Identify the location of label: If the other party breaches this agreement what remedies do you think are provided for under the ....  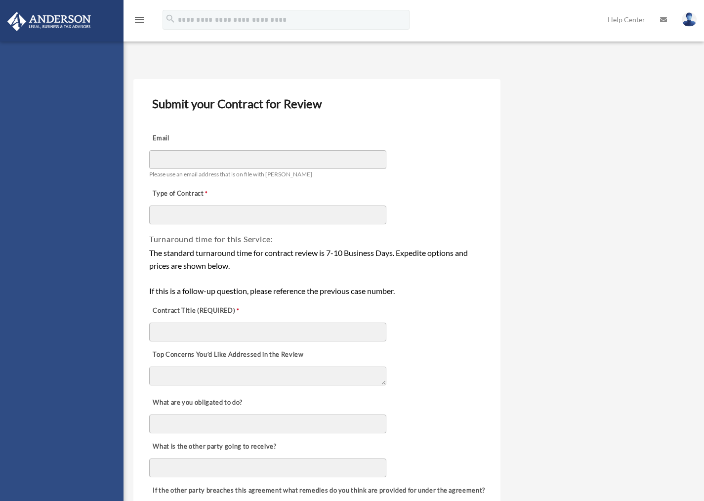
(317, 491).